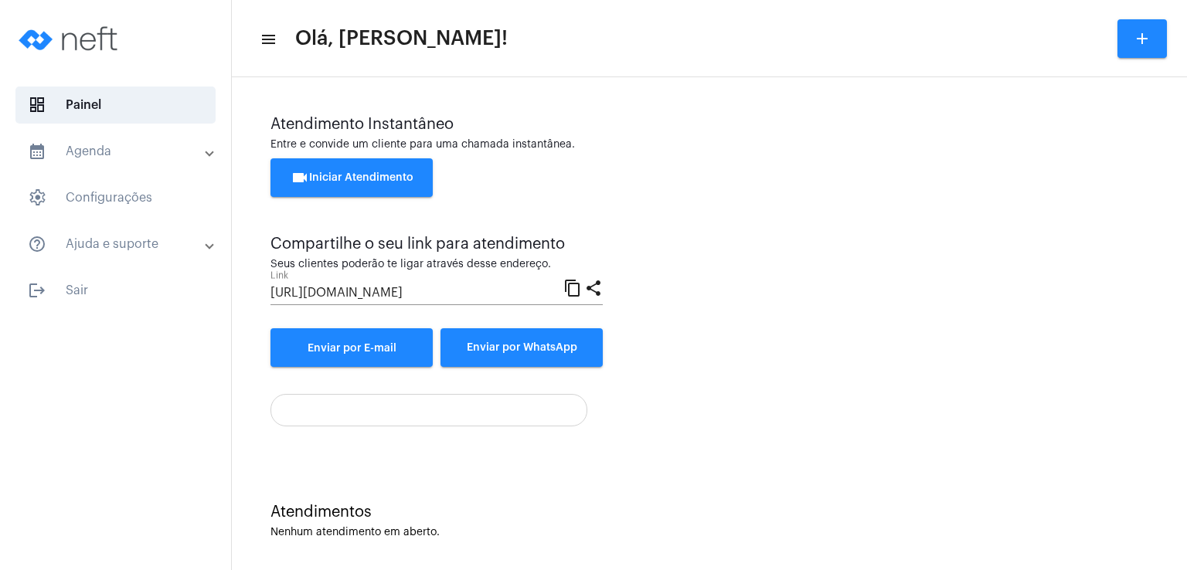 Image resolution: width=1187 pixels, height=570 pixels. Describe the element at coordinates (120, 244) in the screenshot. I see `mat-expansion-panel-header: sidenav iconAjuda e suporte` at that location.